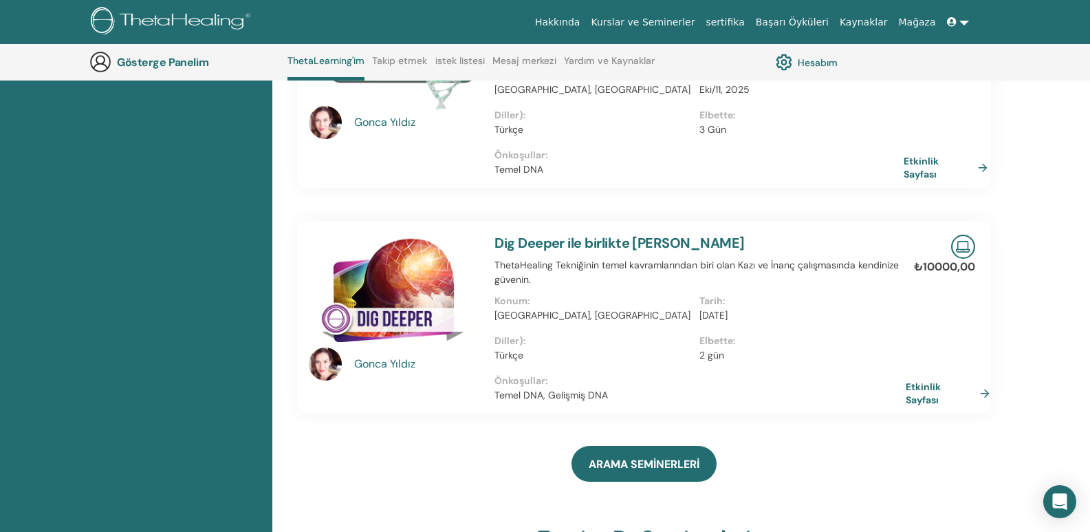  What do you see at coordinates (326, 67) in the screenshot?
I see `a: ThetaLearning'im` at bounding box center [326, 67].